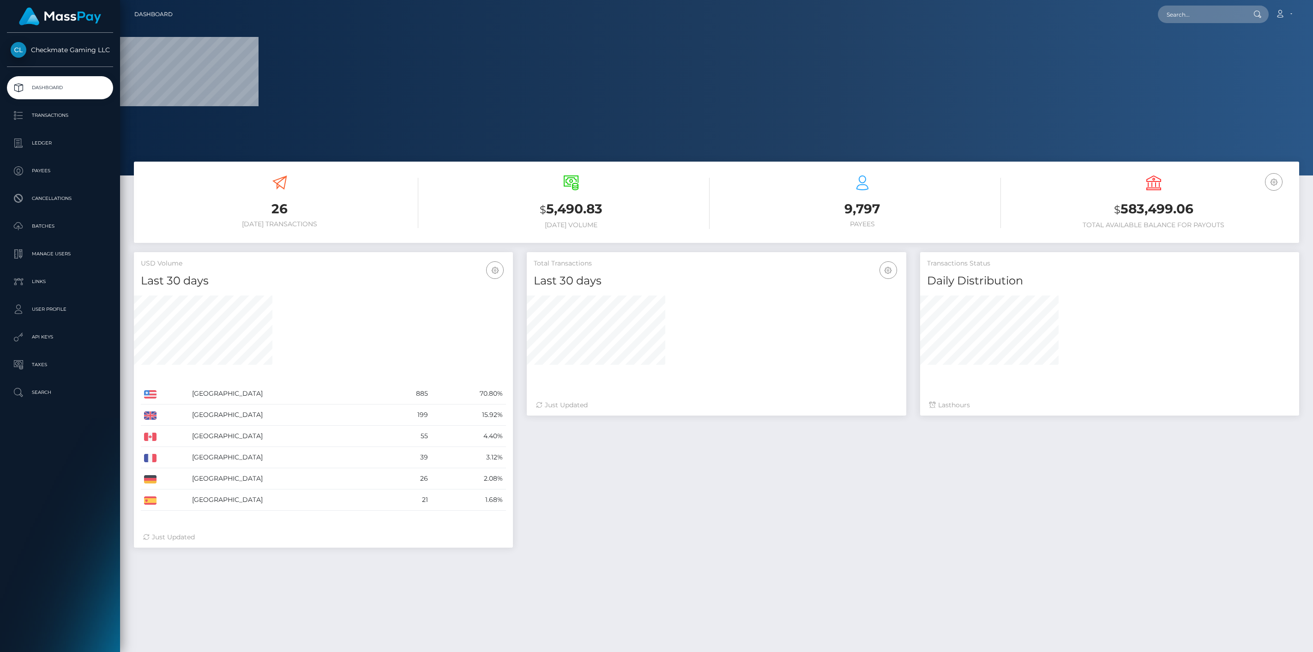 The image size is (1313, 652). I want to click on h3: 5,490.83, so click(570, 209).